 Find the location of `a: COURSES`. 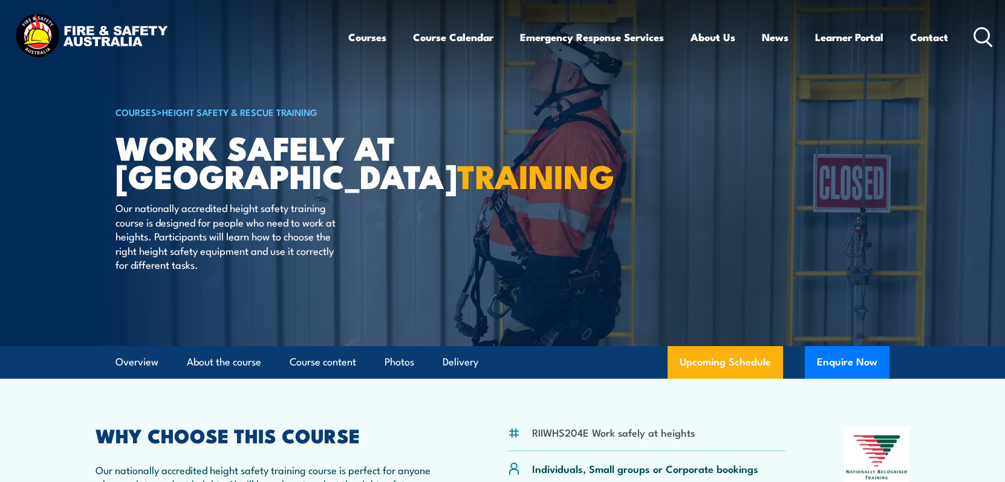

a: COURSES is located at coordinates (136, 112).